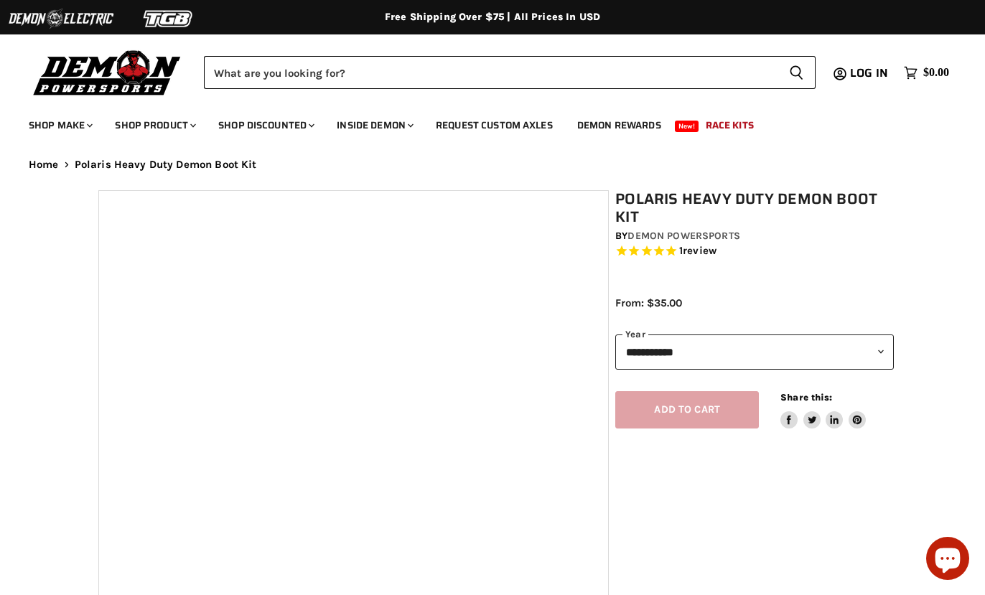 This screenshot has width=985, height=595. Describe the element at coordinates (754, 251) in the screenshot. I see `span: Rated 5.0 out of 5 stars 1 reviews` at that location.